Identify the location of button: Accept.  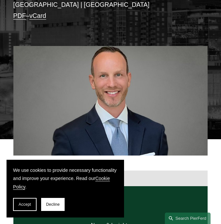
(25, 205).